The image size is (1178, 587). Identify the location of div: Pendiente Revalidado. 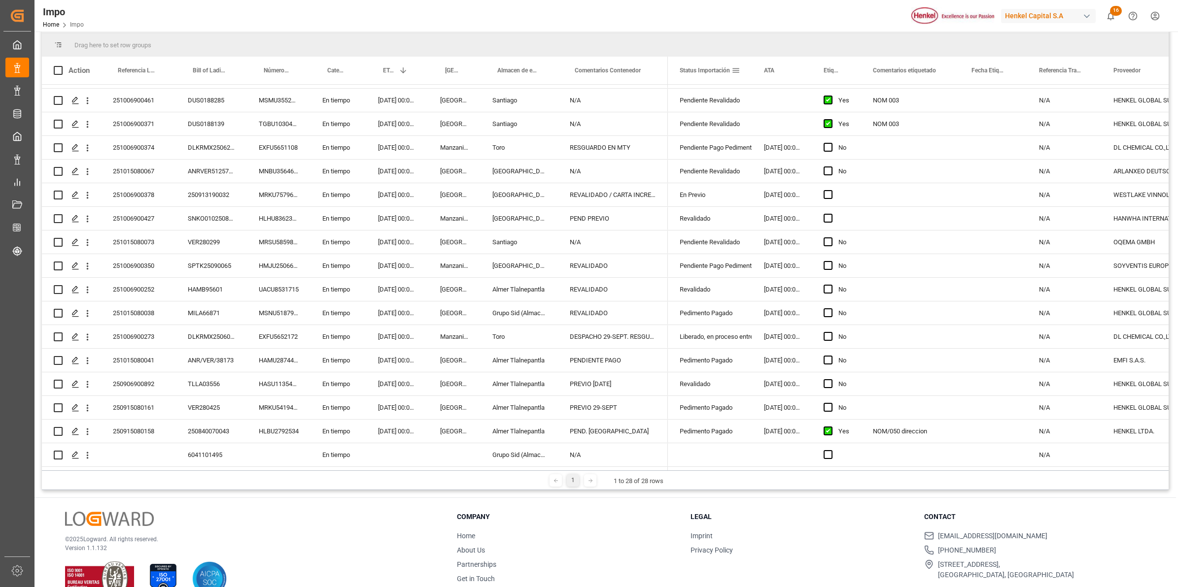
(709, 124).